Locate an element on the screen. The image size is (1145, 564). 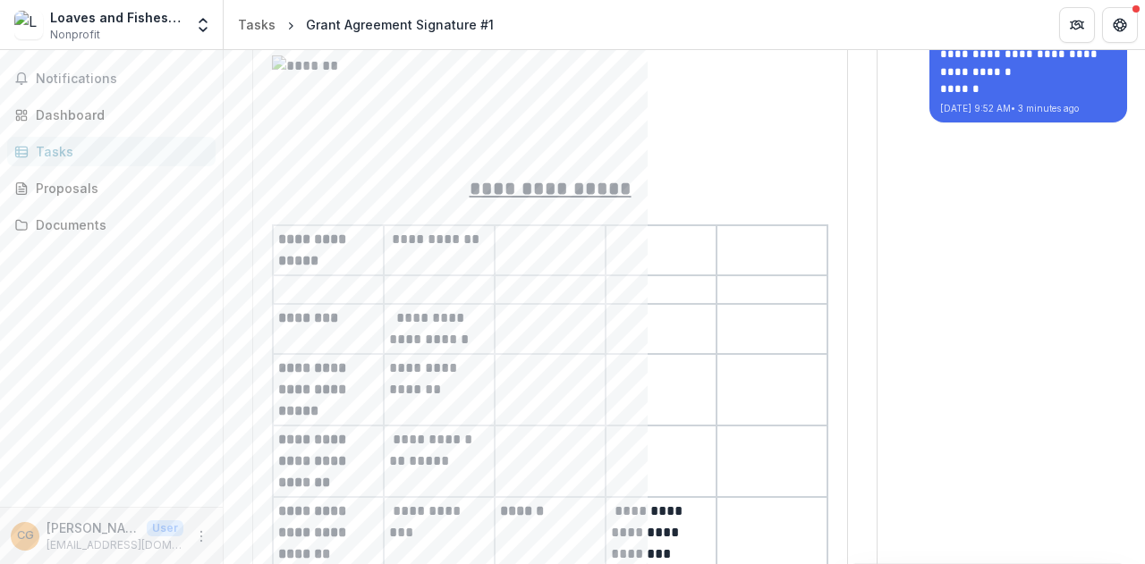
button: More is located at coordinates (201, 537).